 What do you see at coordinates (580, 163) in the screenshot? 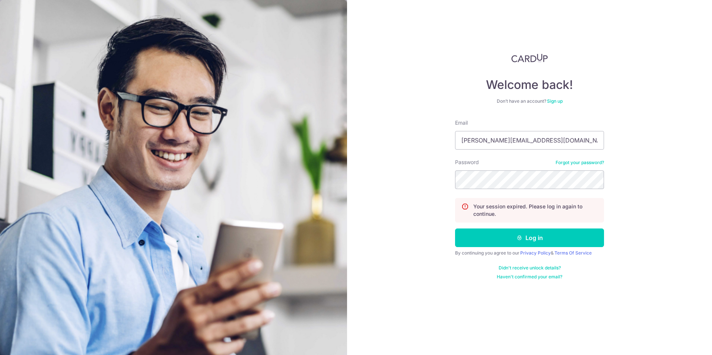
I see `a: Forgot your password?` at bounding box center [580, 163].